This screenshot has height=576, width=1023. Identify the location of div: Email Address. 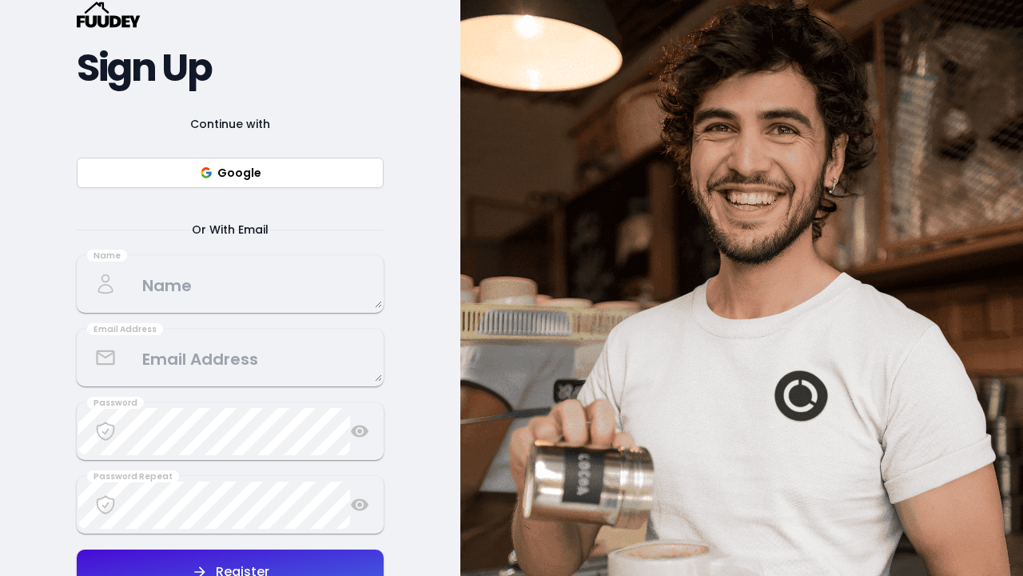
(125, 329).